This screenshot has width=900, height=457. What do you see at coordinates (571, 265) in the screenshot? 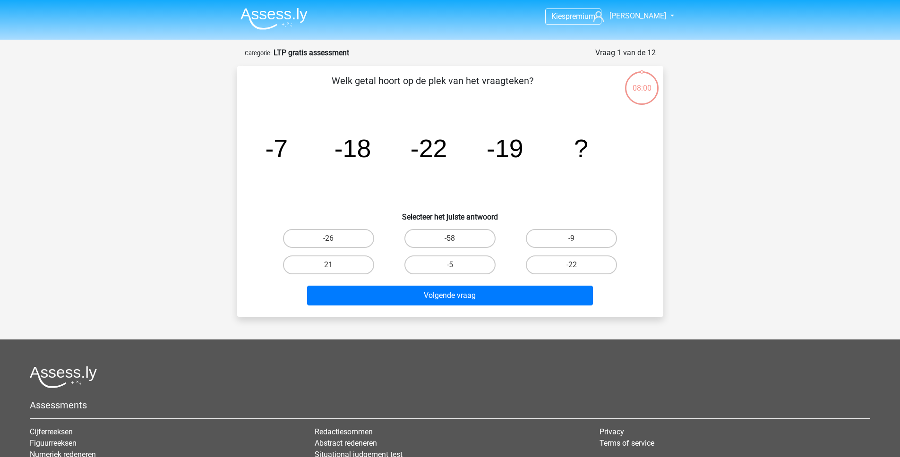
I see `label: -22` at bounding box center [571, 265].